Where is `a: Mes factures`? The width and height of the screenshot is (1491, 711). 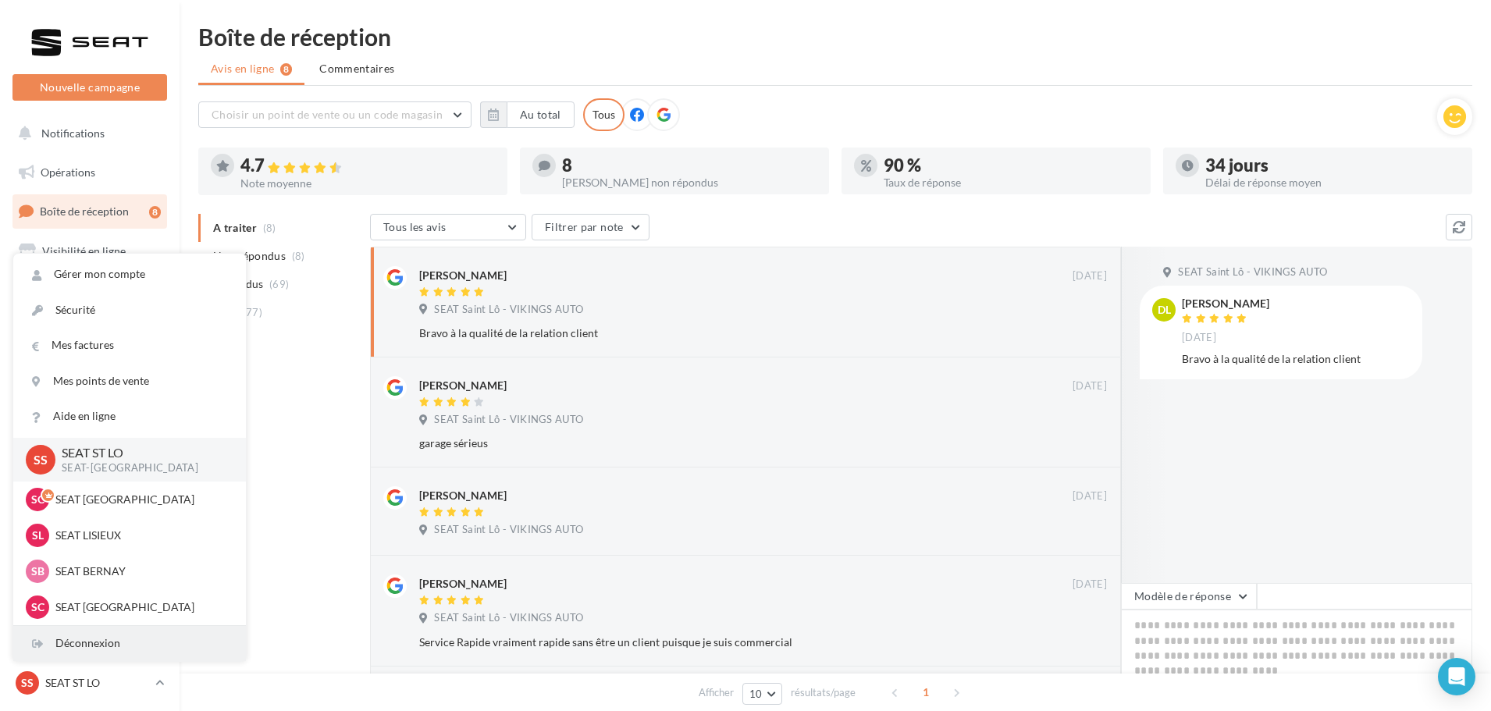 a: Mes factures is located at coordinates (130, 345).